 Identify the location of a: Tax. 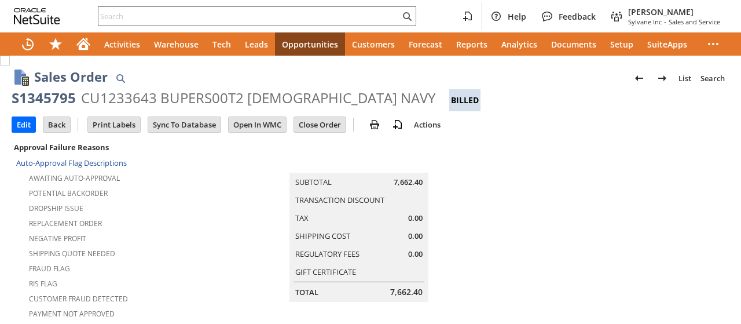
(302, 218).